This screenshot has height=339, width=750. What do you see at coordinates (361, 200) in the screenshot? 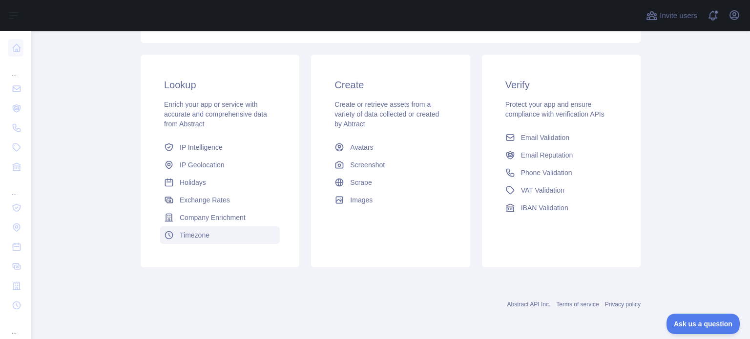
I see `span: Images` at bounding box center [361, 200].